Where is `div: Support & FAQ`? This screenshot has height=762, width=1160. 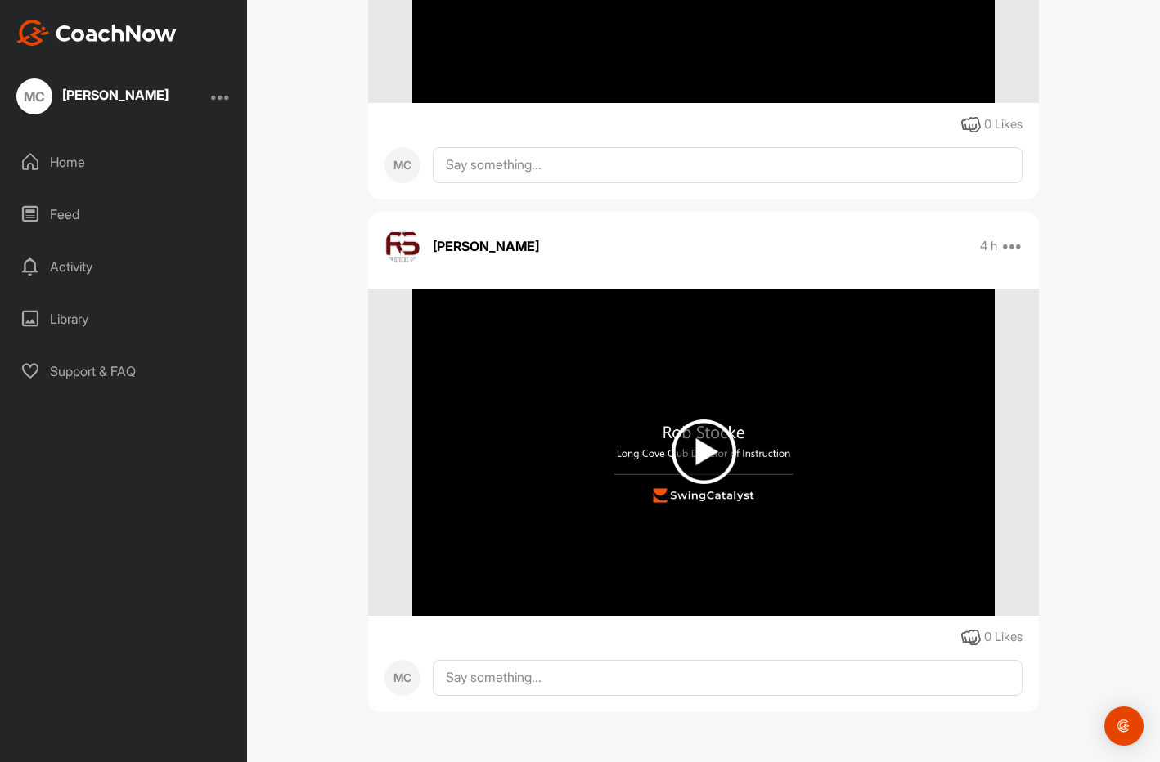
div: Support & FAQ is located at coordinates (124, 371).